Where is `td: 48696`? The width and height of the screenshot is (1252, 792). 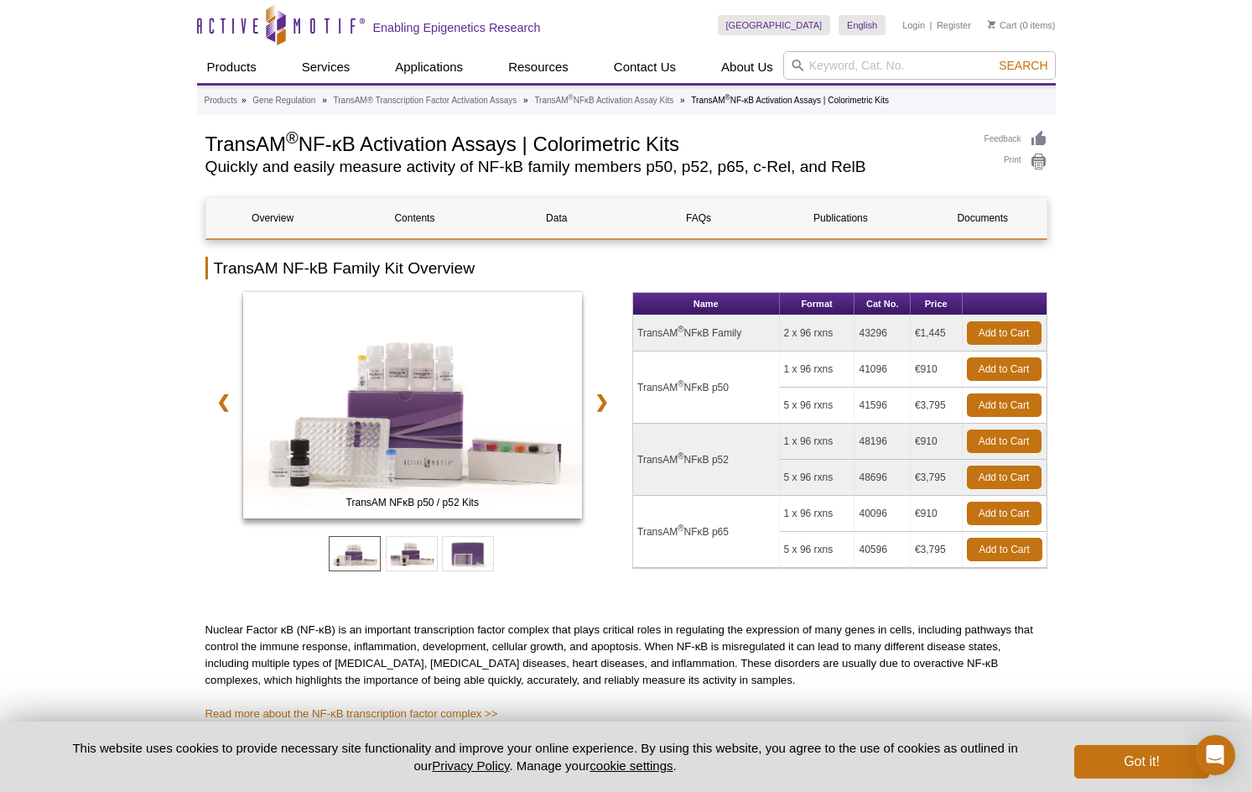 td: 48696 is located at coordinates (882, 477).